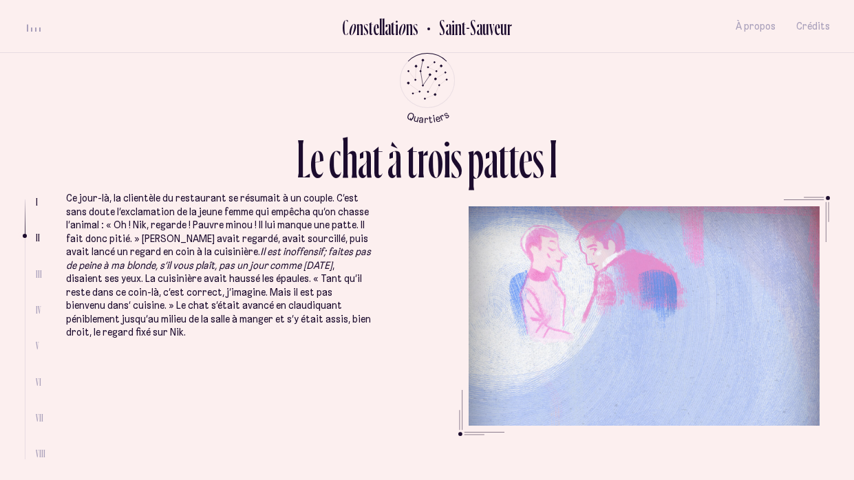 This screenshot has height=480, width=854. Describe the element at coordinates (34, 26) in the screenshot. I see `button: volume audio` at that location.